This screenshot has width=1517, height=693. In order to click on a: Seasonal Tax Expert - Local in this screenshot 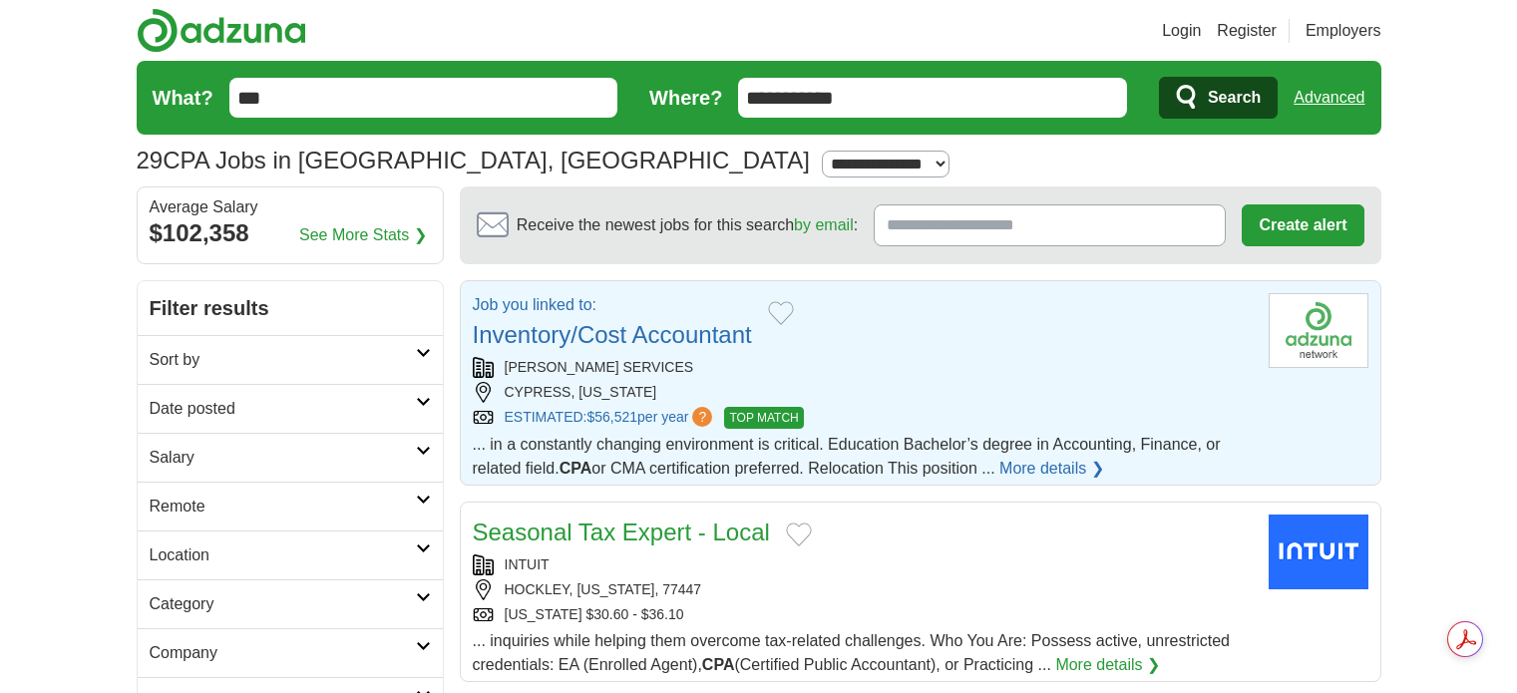, I will do `click(622, 532)`.